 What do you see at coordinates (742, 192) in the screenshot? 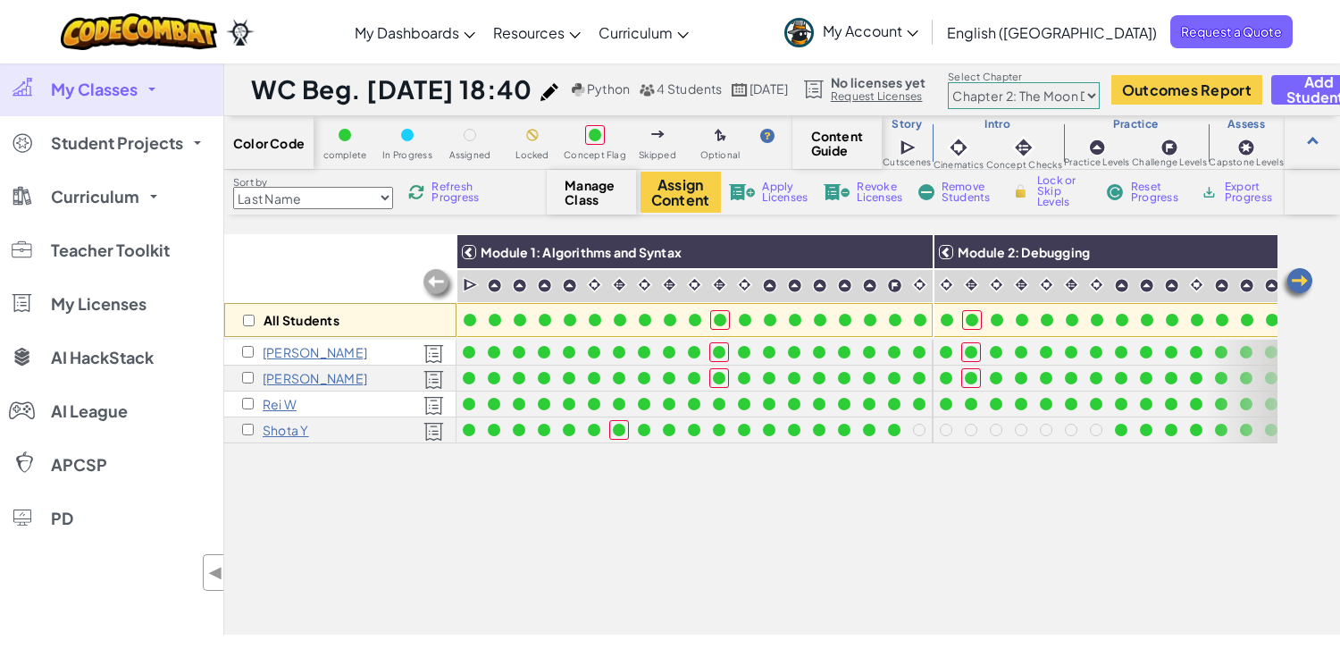
I see `img: IconLicenseApply.svg` at bounding box center [742, 192].